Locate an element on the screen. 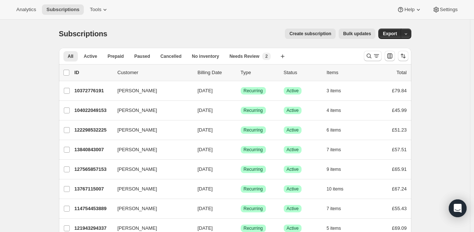  button: Bulk updates is located at coordinates (356, 34).